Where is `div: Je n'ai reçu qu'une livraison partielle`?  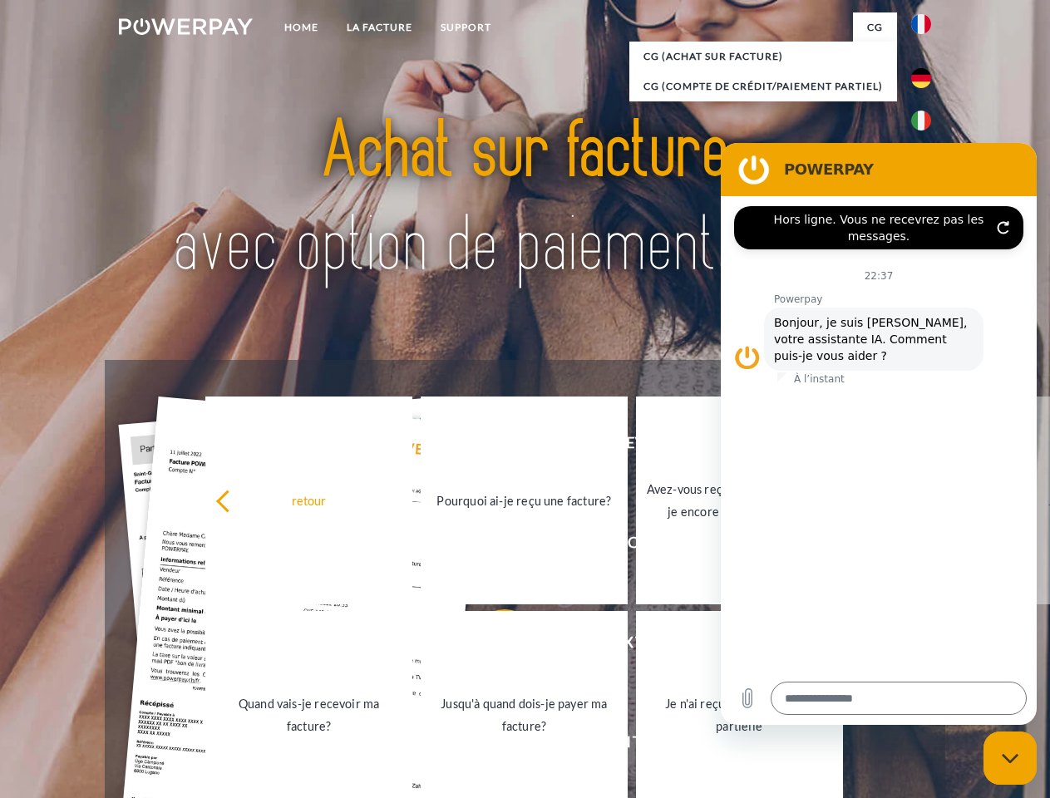
div: Je n'ai reçu qu'une livraison partielle is located at coordinates (739, 715).